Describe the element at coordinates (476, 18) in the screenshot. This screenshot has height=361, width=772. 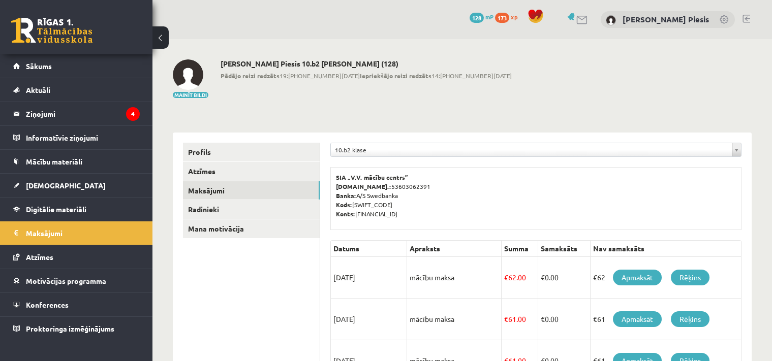
I see `span: 128` at that location.